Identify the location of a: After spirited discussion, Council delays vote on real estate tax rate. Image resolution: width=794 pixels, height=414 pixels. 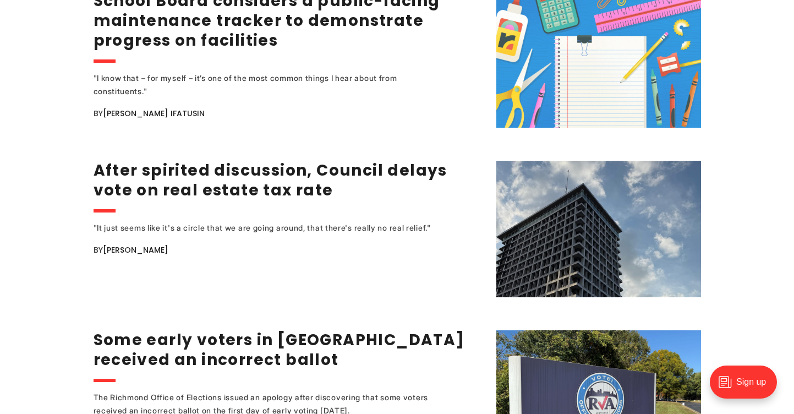
(270, 180).